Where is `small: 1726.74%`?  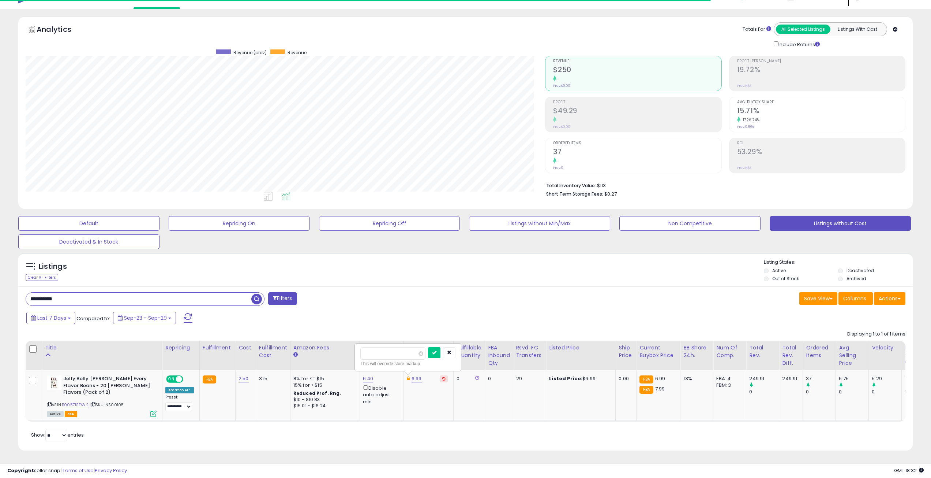 small: 1726.74% is located at coordinates (750, 120).